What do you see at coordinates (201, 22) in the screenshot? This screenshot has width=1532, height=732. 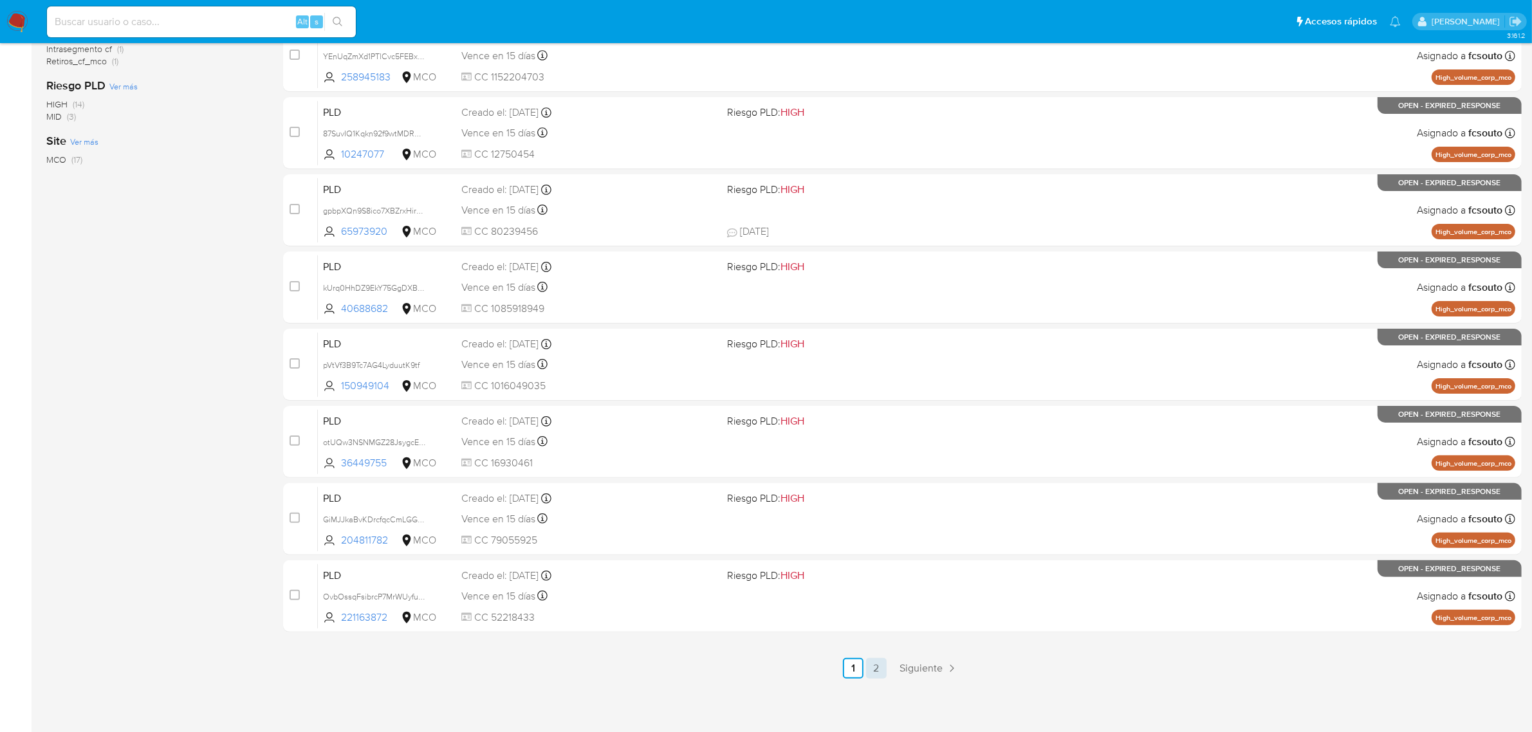 I see `input: Buscar usuario o caso...` at bounding box center [201, 22].